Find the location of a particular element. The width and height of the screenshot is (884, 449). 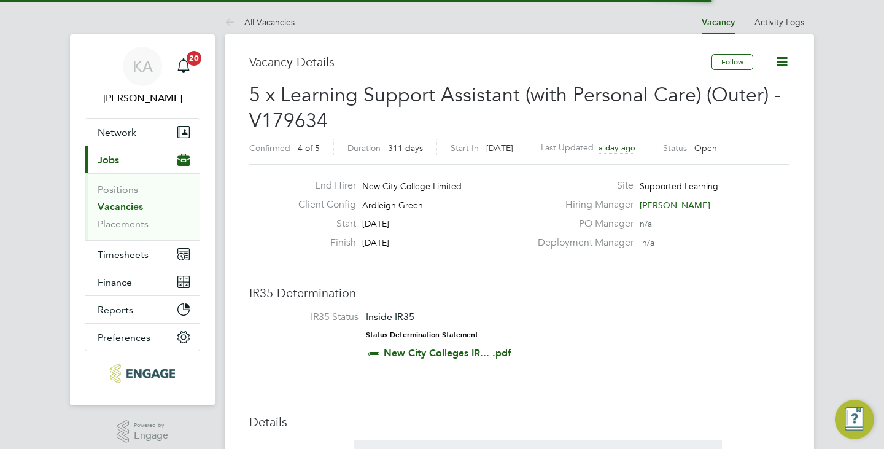

span: Engage is located at coordinates (151, 435).